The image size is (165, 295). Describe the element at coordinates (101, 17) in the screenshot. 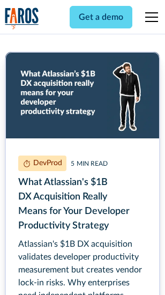

I see `a: Get a demo` at that location.